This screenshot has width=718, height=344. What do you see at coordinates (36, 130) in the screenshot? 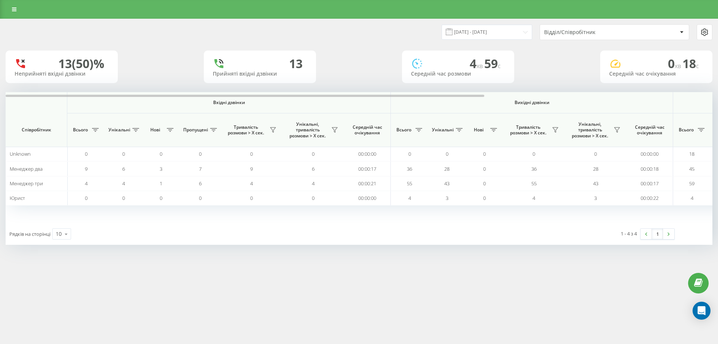
I see `span: Співробітник` at bounding box center [36, 130].